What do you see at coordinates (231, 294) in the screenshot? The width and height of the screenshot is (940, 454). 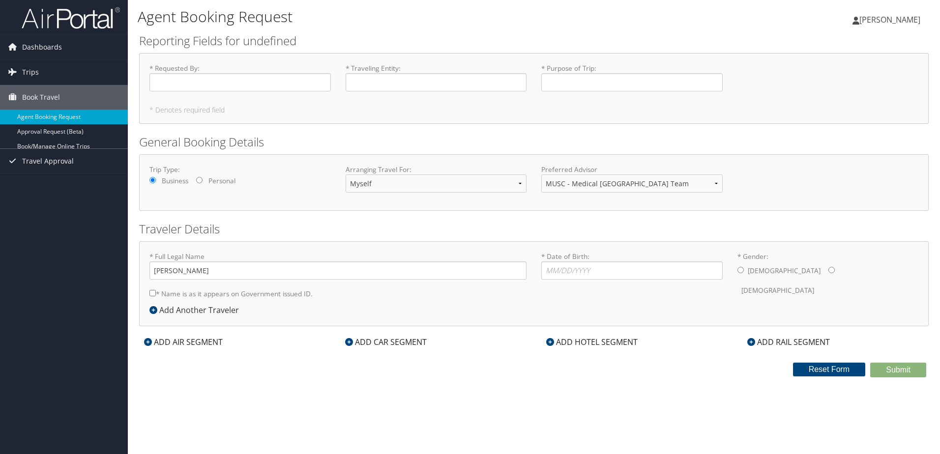 I see `label: * Name is as it appears on Government issued ID.` at bounding box center [231, 294].